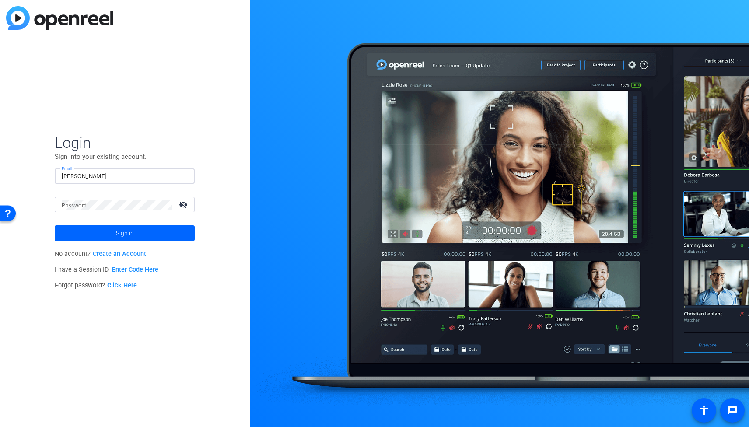  Describe the element at coordinates (125, 157) in the screenshot. I see `p: Sign into your existing account.` at that location.